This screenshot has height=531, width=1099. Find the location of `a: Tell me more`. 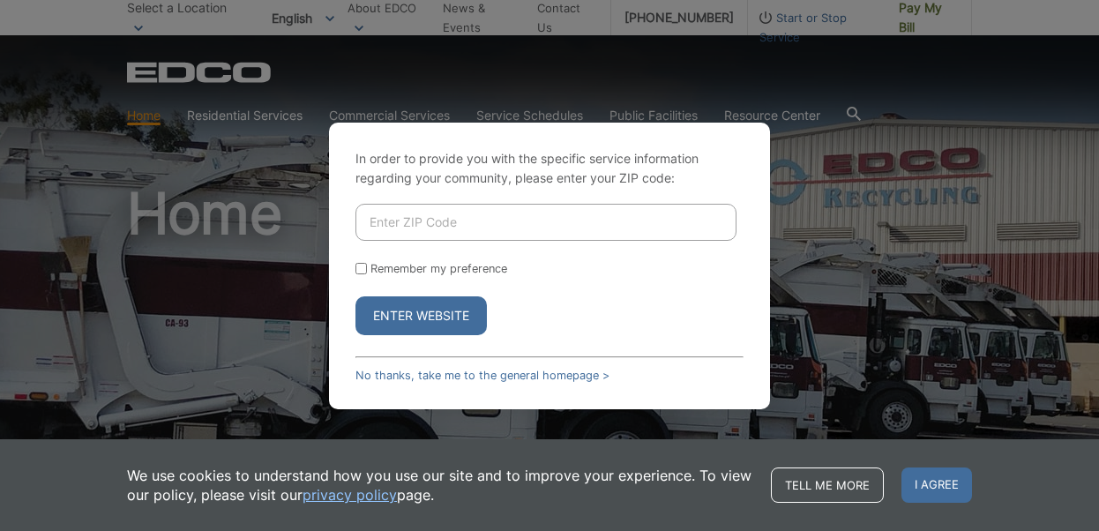

a: Tell me more is located at coordinates (827, 485).